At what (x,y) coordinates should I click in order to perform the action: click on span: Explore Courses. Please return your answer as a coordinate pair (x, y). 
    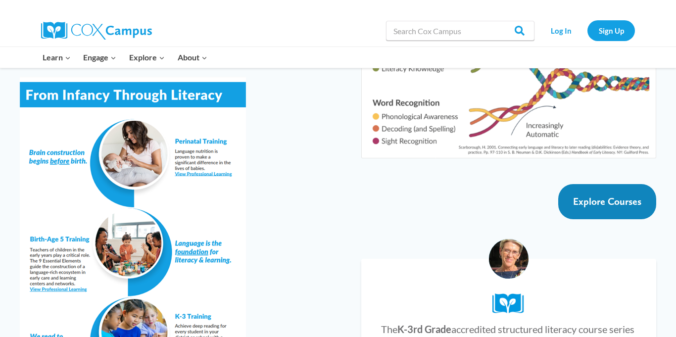
    Looking at the image, I should click on (607, 202).